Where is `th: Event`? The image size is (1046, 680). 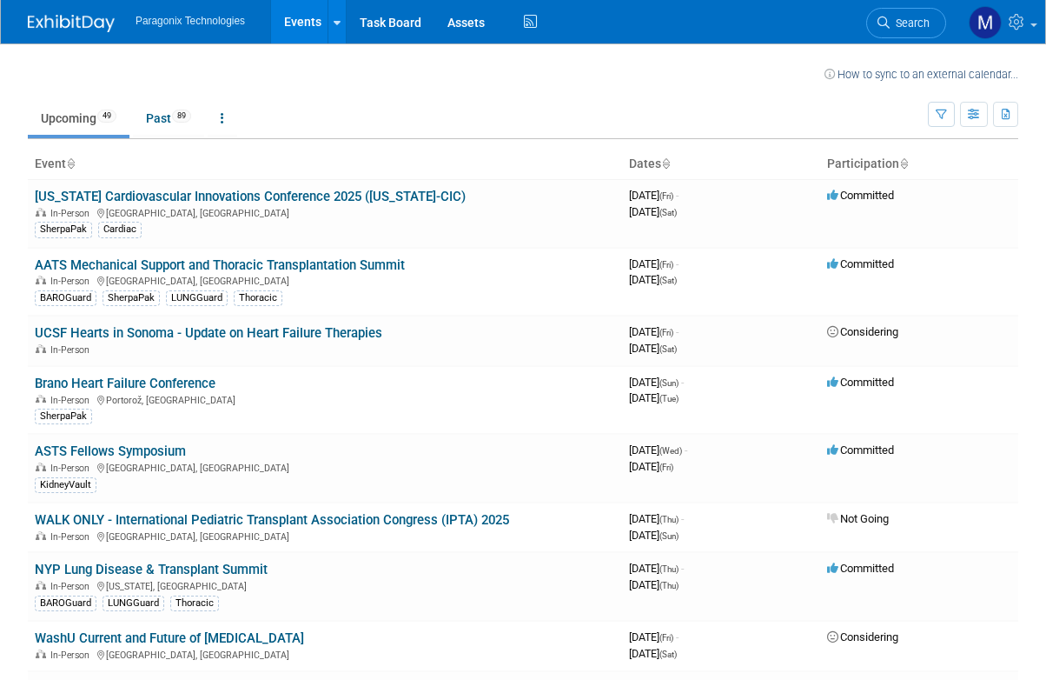
th: Event is located at coordinates (325, 164).